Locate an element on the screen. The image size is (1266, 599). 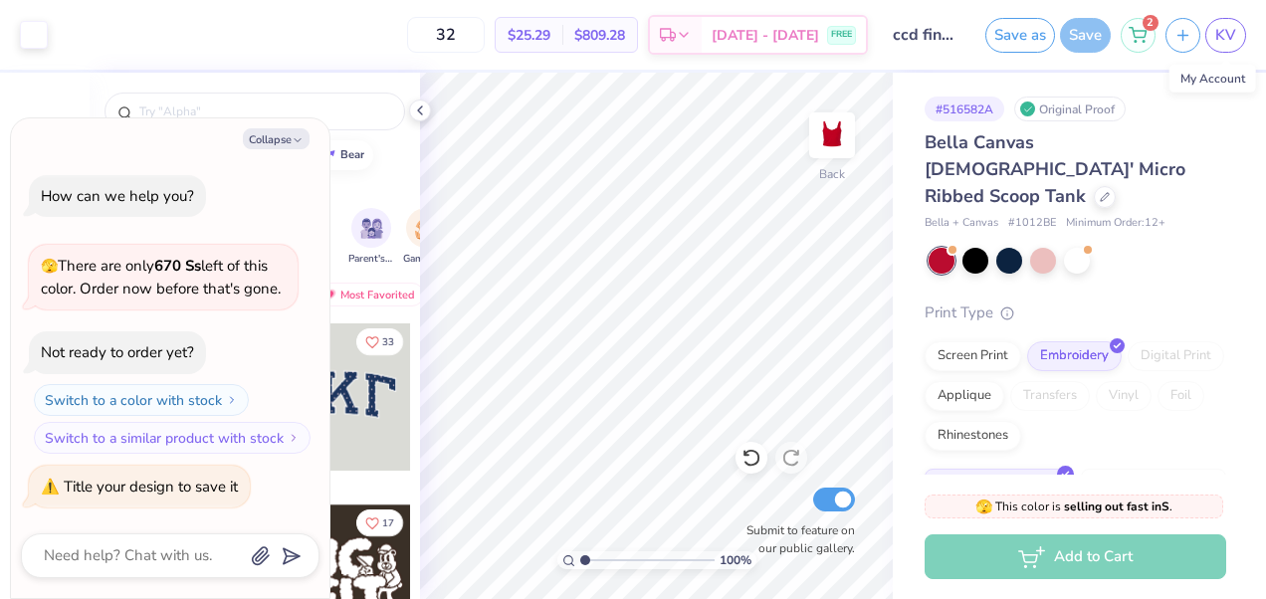
div: bear is located at coordinates (352, 154).